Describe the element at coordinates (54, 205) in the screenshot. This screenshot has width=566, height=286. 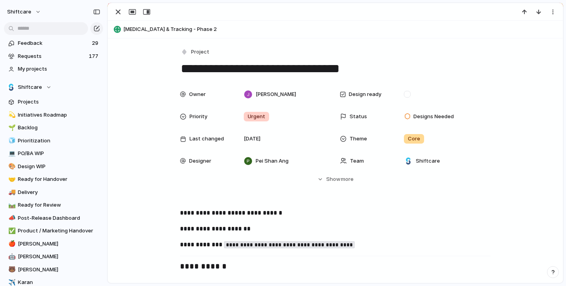
I see `div: 🛤️Ready for Review` at that location.